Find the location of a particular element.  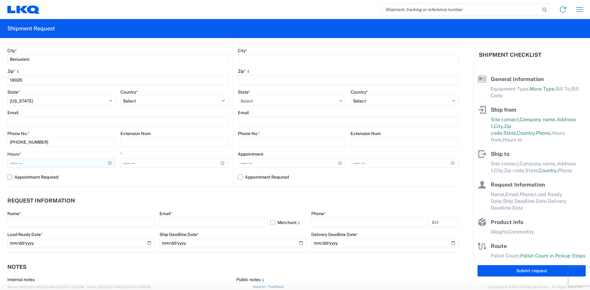

span: Client: 2025.19.0-1f462a1 is located at coordinates (119, 287).